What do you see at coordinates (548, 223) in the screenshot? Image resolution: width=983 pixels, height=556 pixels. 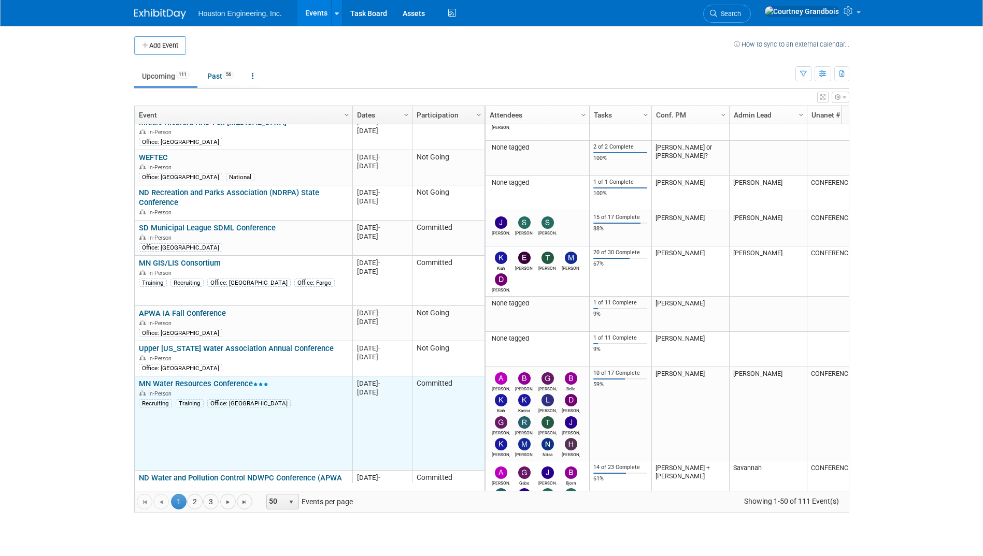 I see `img: Sam Trebilcock` at bounding box center [548, 223].